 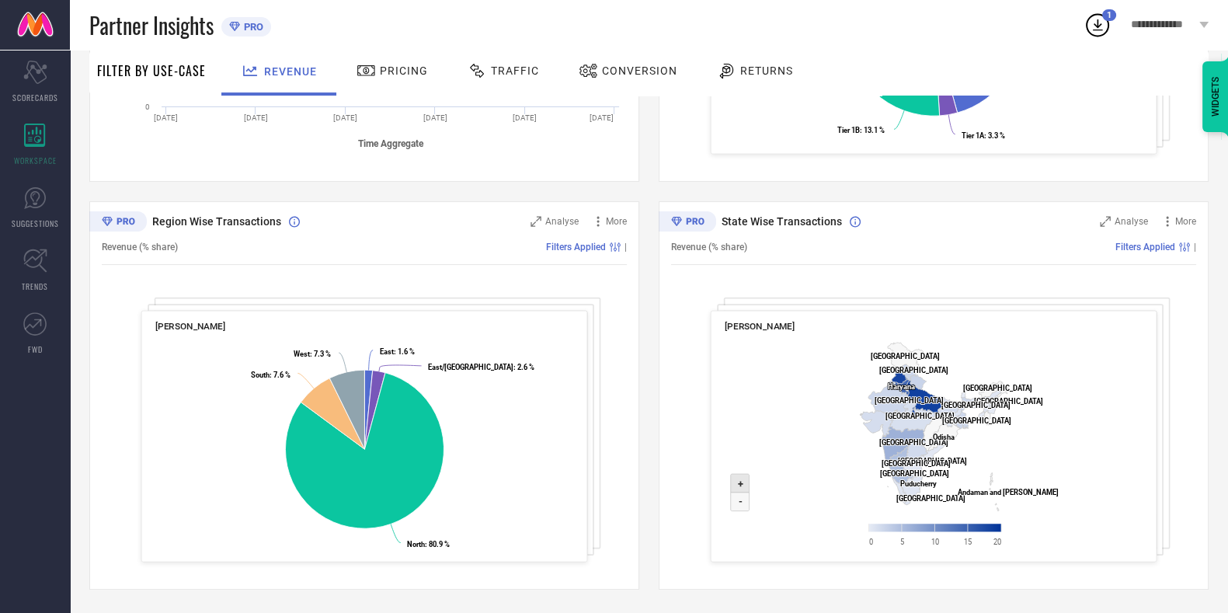 I want to click on tspan: East, so click(x=387, y=351).